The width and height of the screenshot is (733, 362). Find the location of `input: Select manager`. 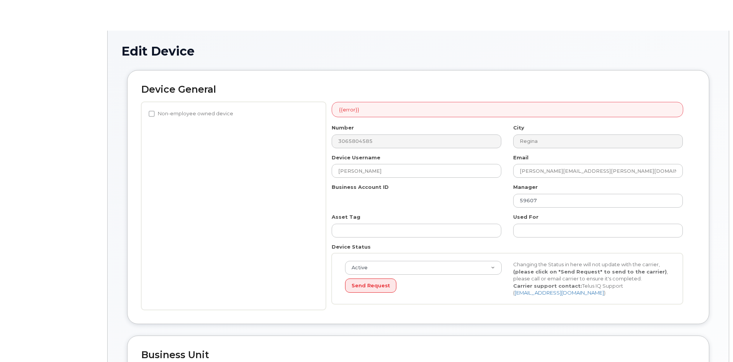

input: Select manager is located at coordinates (598, 201).